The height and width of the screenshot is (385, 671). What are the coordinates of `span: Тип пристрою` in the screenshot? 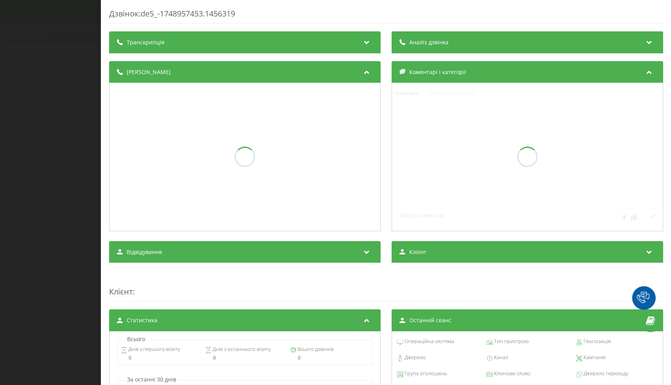 It's located at (510, 342).